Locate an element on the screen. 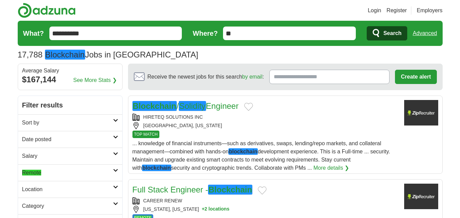 This screenshot has height=218, width=460. a: Advanced is located at coordinates (425, 33).